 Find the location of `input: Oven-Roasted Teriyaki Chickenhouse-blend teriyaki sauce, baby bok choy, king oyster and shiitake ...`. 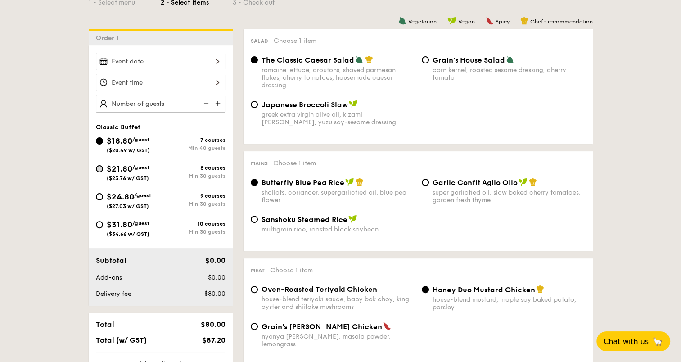

input: Oven-Roasted Teriyaki Chickenhouse-blend teriyaki sauce, baby bok choy, king oyster and shiitake ... is located at coordinates (254, 289).